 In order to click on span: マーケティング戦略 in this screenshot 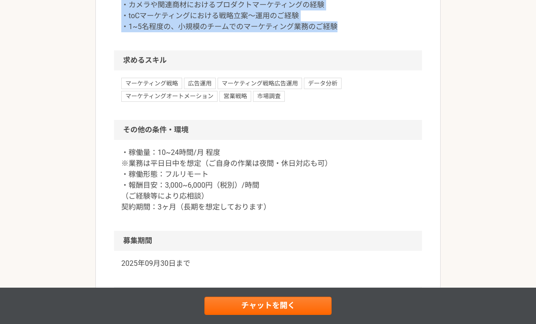, I will do `click(152, 83)`.